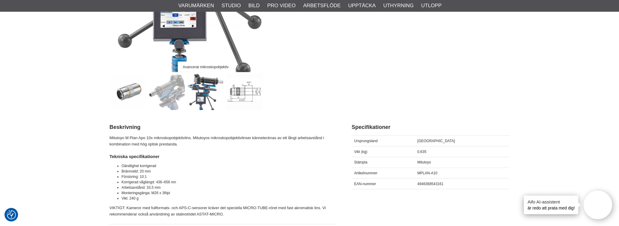  What do you see at coordinates (281, 5) in the screenshot?
I see `font: Pro Video` at bounding box center [281, 5].